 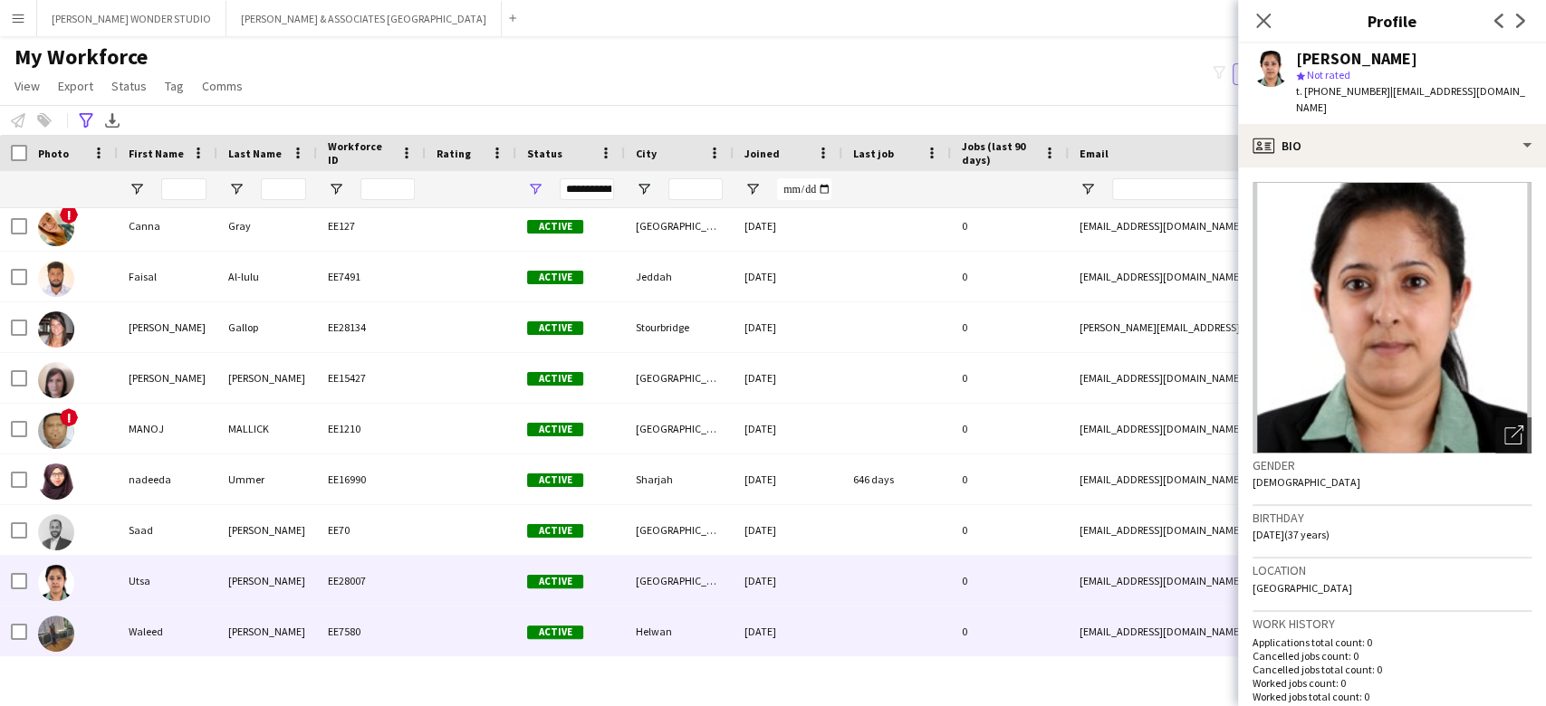 I want to click on img: Louise Byrne, so click(x=56, y=380).